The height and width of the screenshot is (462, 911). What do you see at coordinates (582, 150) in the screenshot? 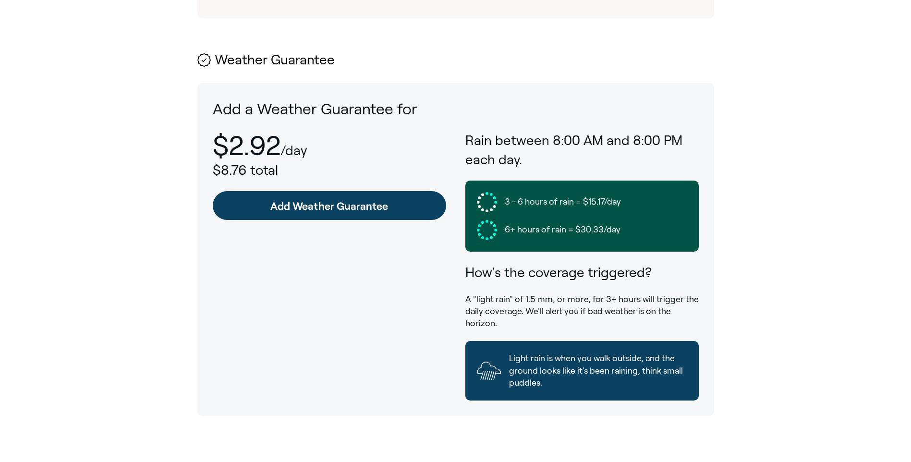
I see `h3: Rain between 8:00 AM and 8:00 PM each day.` at bounding box center [582, 150].